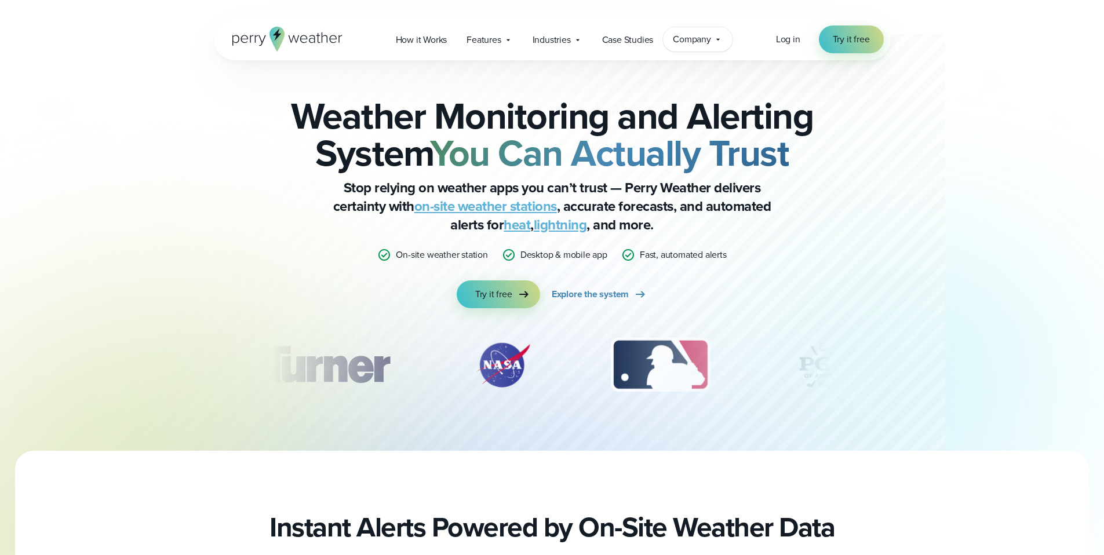 The height and width of the screenshot is (555, 1104). I want to click on img: PGA.svg, so click(823, 365).